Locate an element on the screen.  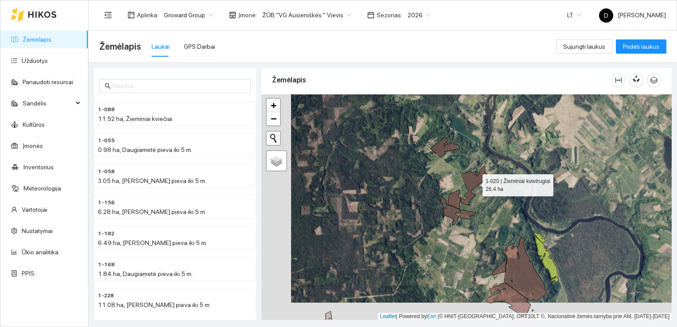
div: Žemėlapis is located at coordinates (441, 80).